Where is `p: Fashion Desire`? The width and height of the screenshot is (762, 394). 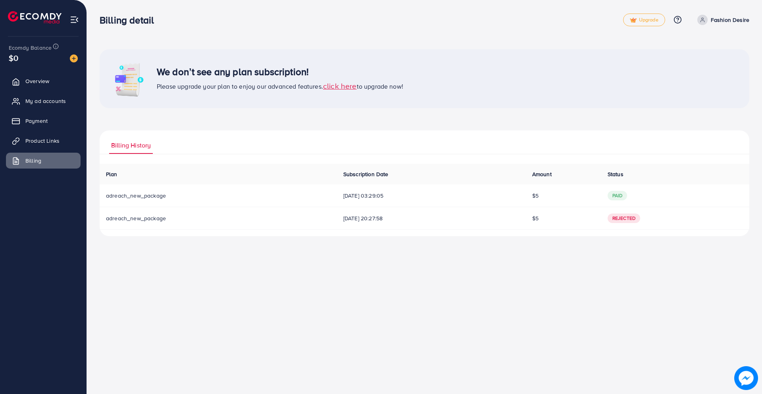 p: Fashion Desire is located at coordinates (730, 20).